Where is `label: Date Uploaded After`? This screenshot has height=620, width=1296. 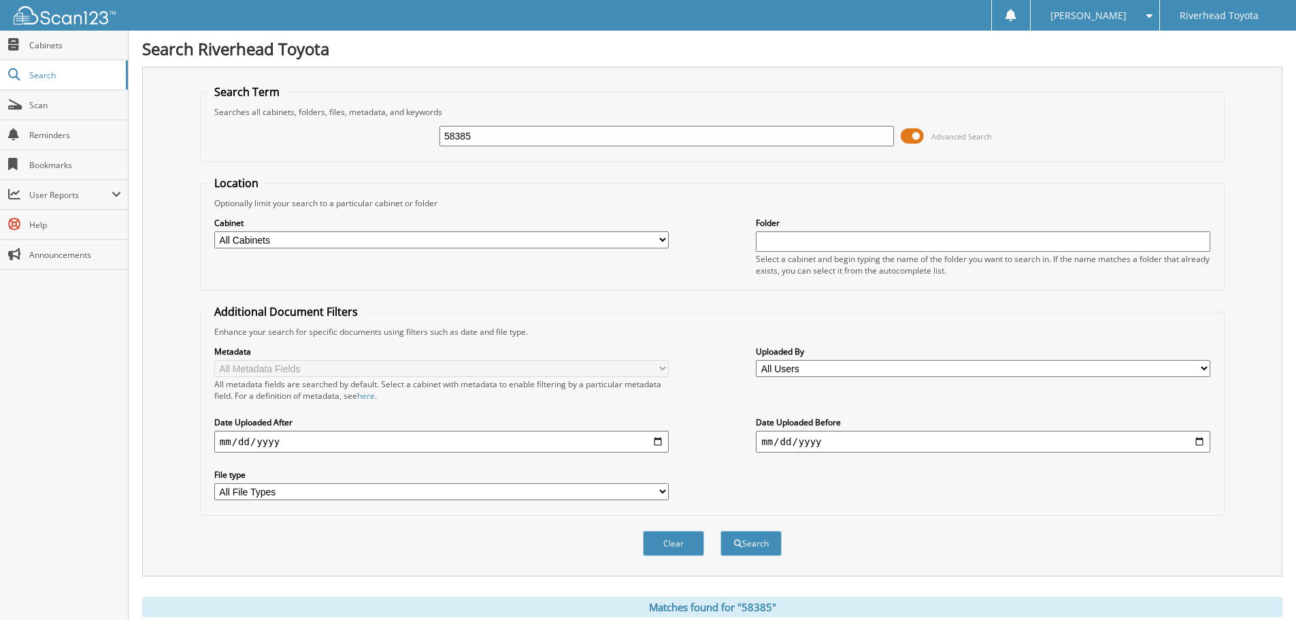
label: Date Uploaded After is located at coordinates (442, 422).